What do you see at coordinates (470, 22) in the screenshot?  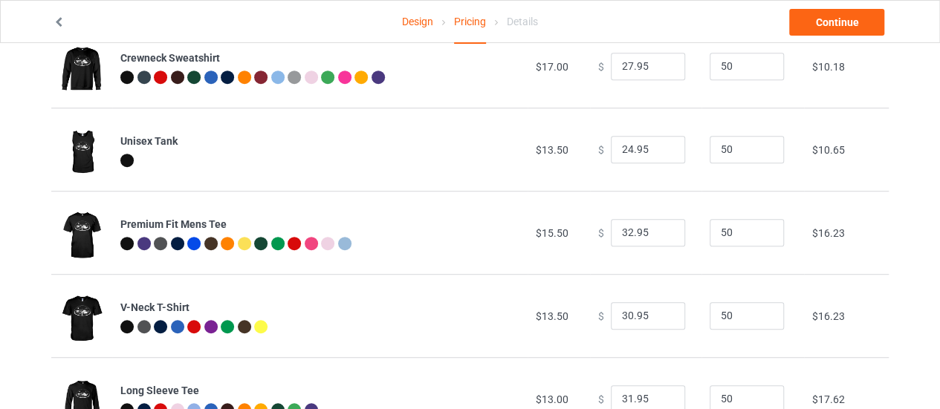 I see `div: Pricing` at bounding box center [470, 22].